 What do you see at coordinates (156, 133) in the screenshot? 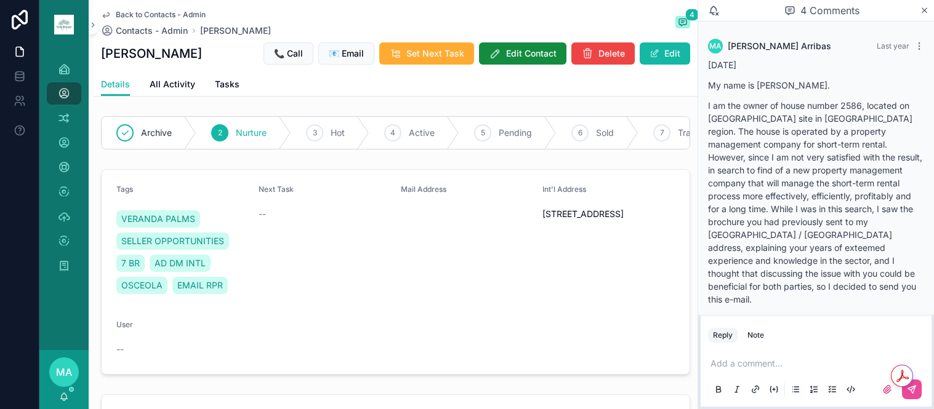
I see `span: Archive` at bounding box center [156, 133].